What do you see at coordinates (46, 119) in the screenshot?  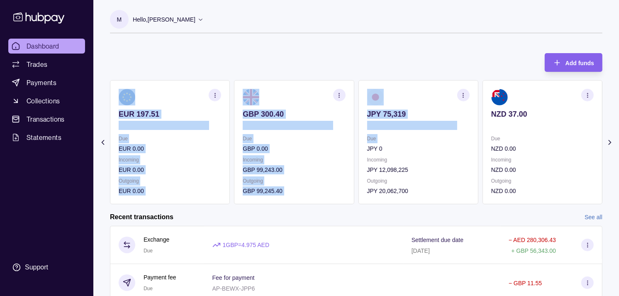 I see `span: Transactions` at bounding box center [46, 119].